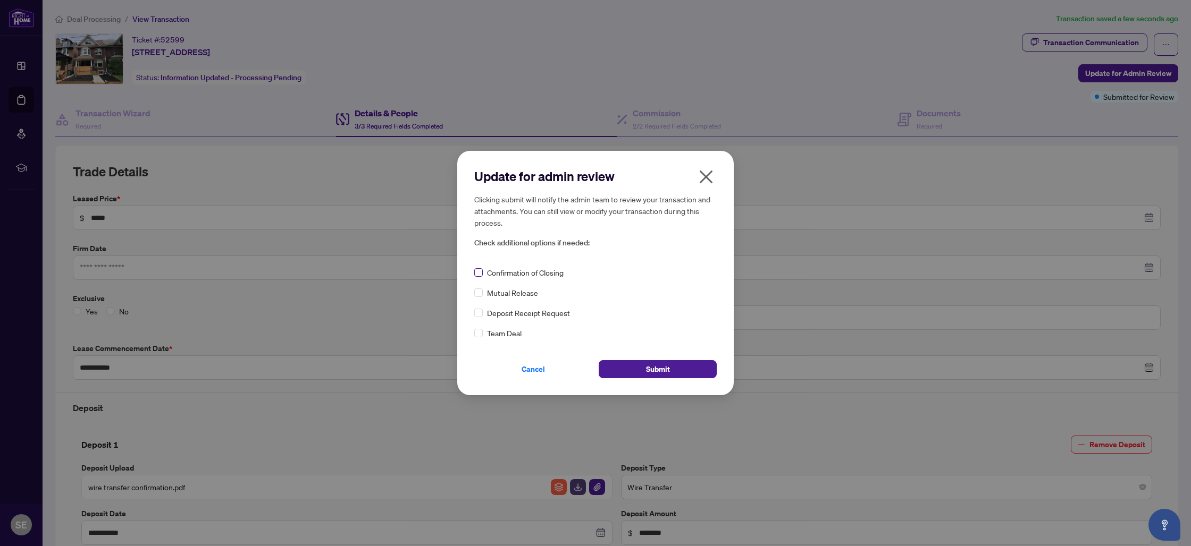 The image size is (1191, 546). What do you see at coordinates (657, 369) in the screenshot?
I see `span: Submit` at bounding box center [657, 369].